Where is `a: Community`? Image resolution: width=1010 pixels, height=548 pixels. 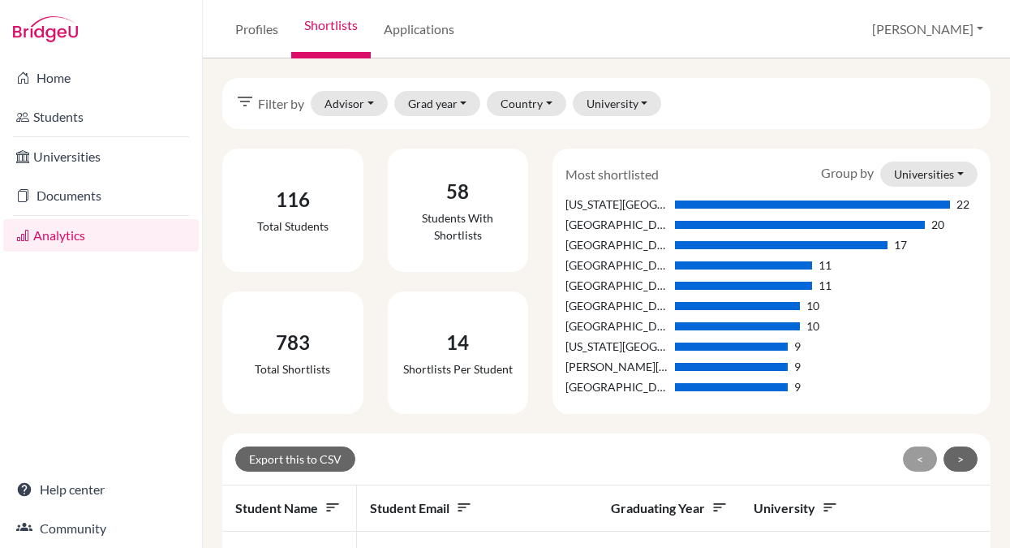
a: Community is located at coordinates (101, 528).